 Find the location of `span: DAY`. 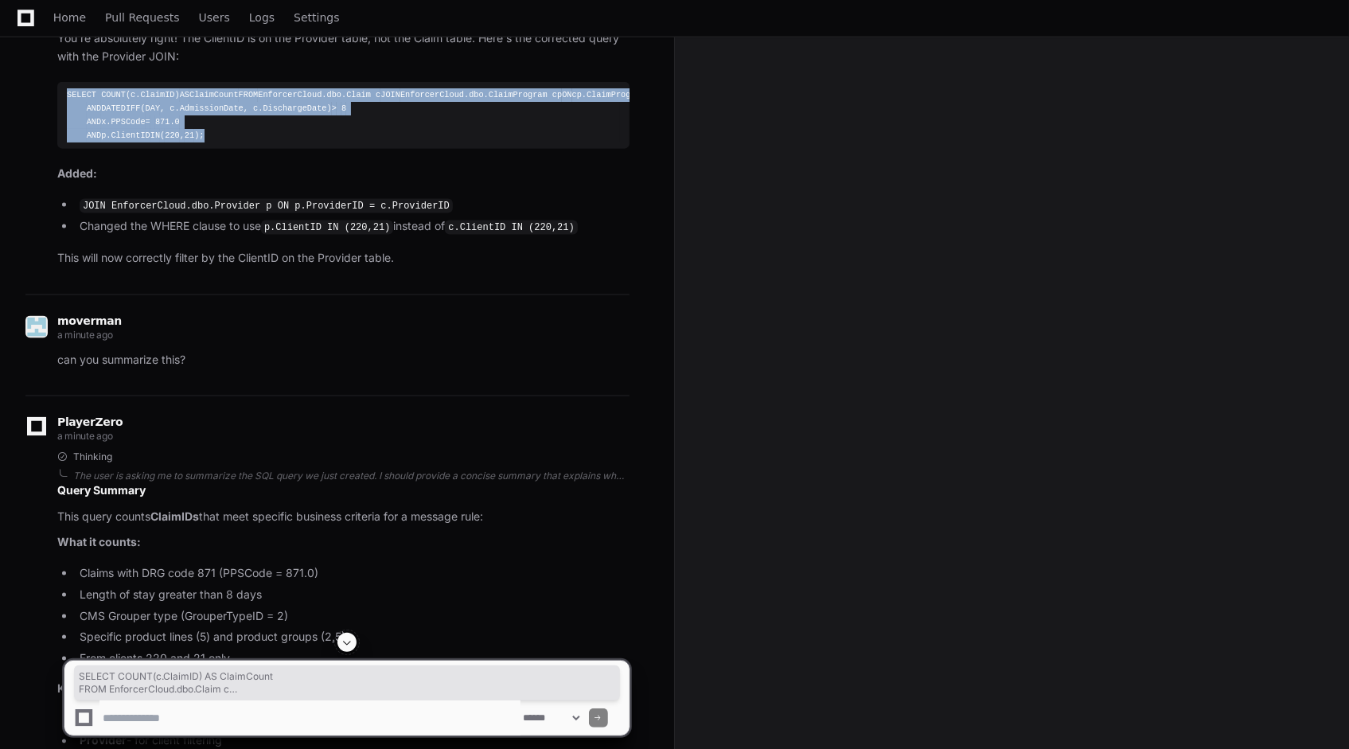

span: DAY is located at coordinates (153, 108).